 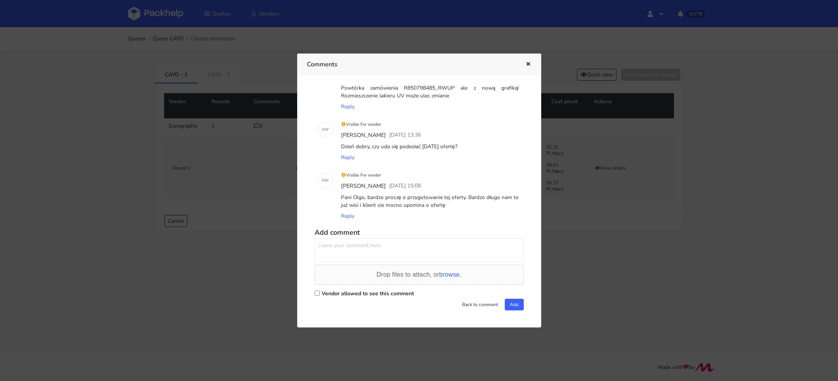 I want to click on button: Back to comment, so click(x=480, y=305).